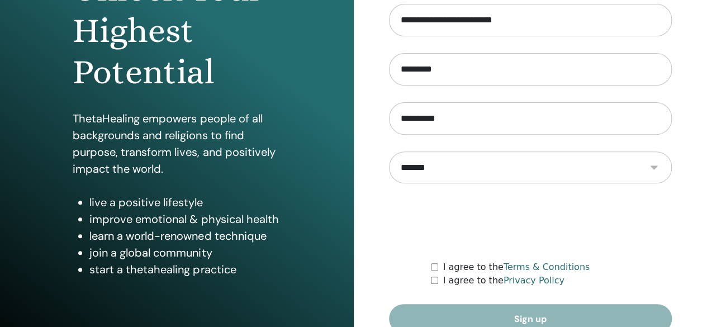 The image size is (707, 327). Describe the element at coordinates (185, 236) in the screenshot. I see `li: learn a world-renowned technique` at that location.